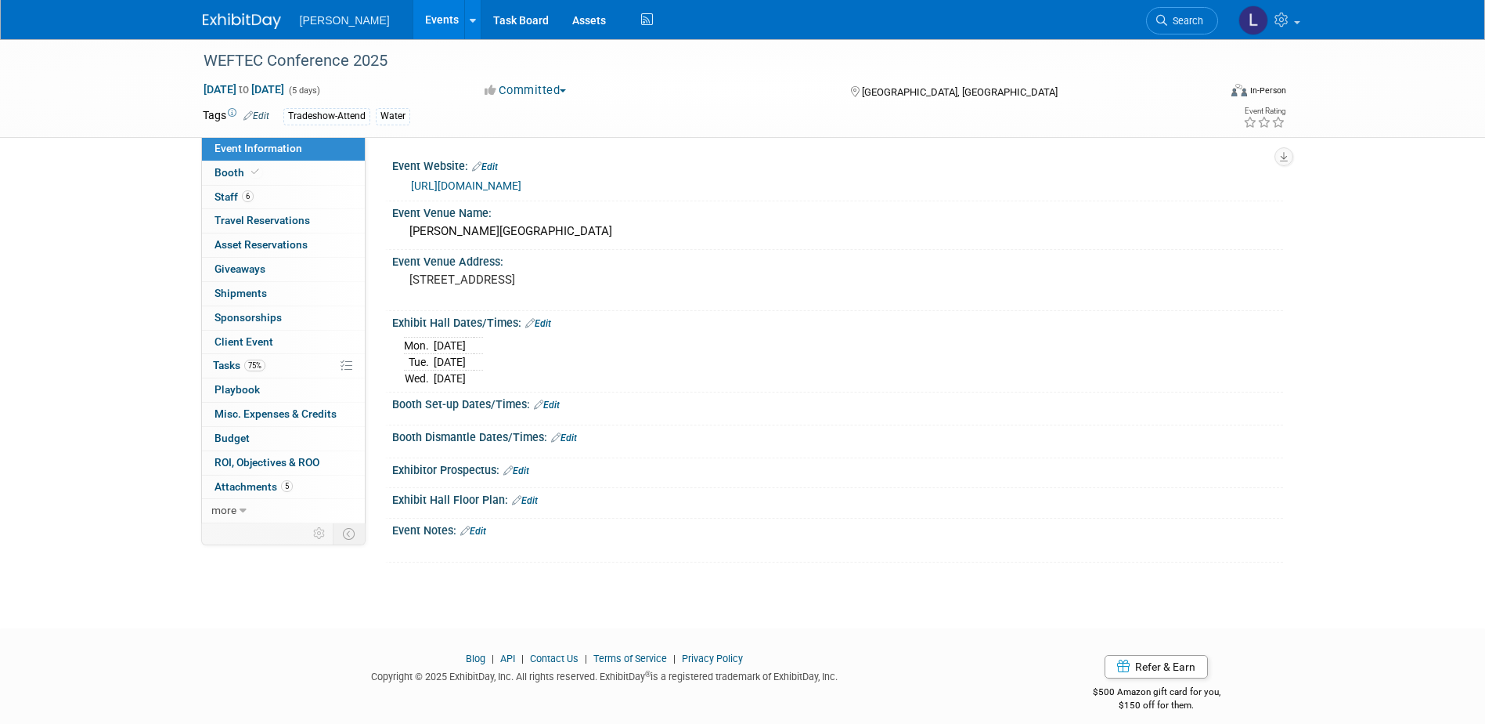 The image size is (1485, 724). I want to click on a: API, so click(507, 658).